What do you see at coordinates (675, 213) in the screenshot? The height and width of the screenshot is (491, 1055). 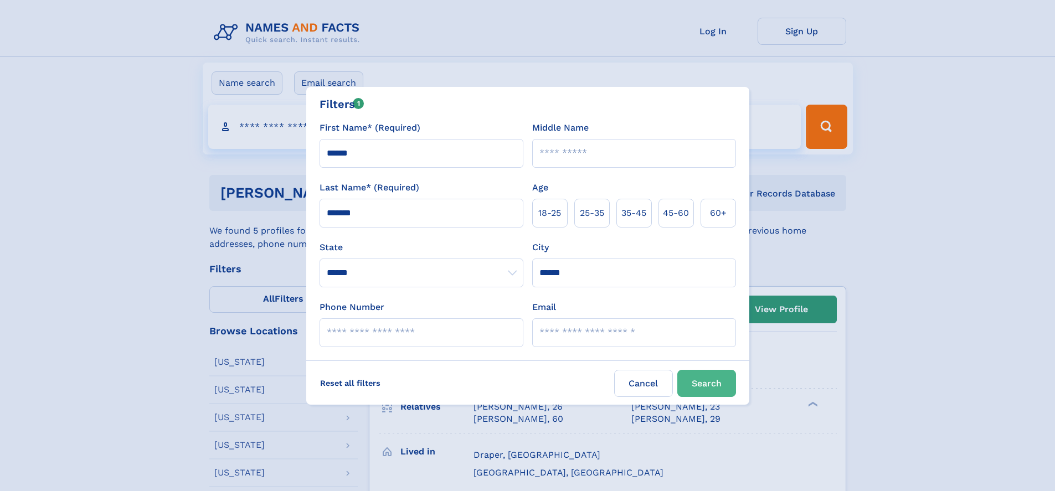 I see `span: 45‑60` at bounding box center [675, 213].